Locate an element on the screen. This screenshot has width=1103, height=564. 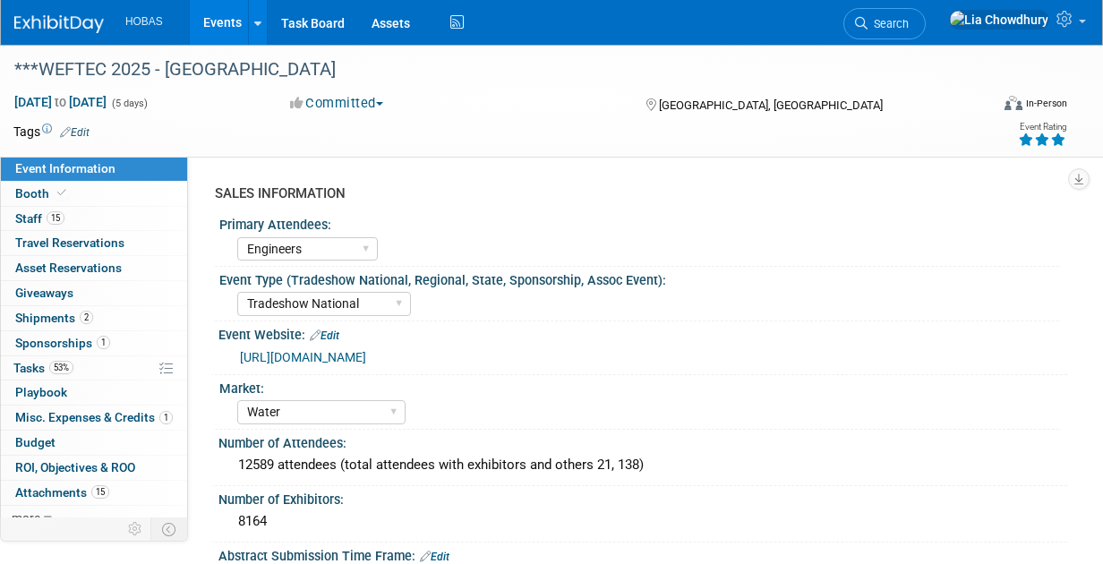
a: Travel Reservations is located at coordinates (94, 243).